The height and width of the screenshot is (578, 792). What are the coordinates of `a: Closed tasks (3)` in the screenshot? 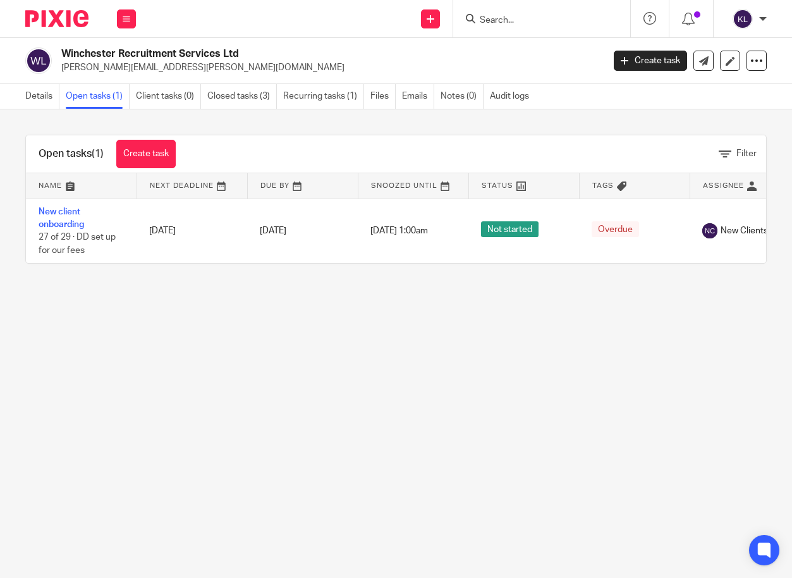 It's located at (242, 96).